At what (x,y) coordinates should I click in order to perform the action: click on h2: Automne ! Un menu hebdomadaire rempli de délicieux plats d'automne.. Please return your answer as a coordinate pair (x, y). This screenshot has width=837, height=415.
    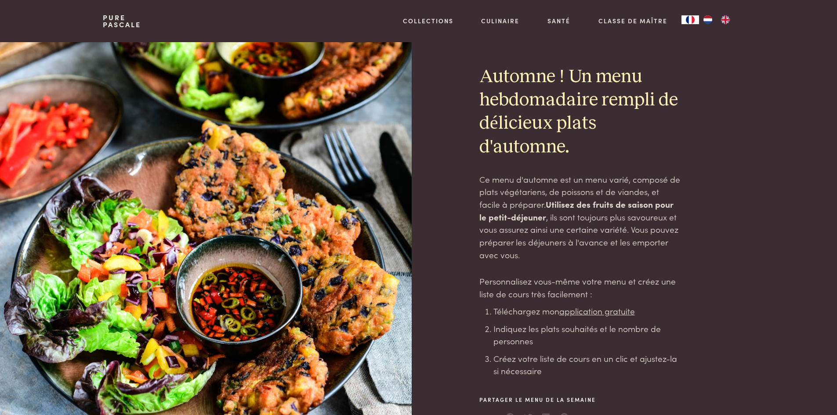
    Looking at the image, I should click on (580, 112).